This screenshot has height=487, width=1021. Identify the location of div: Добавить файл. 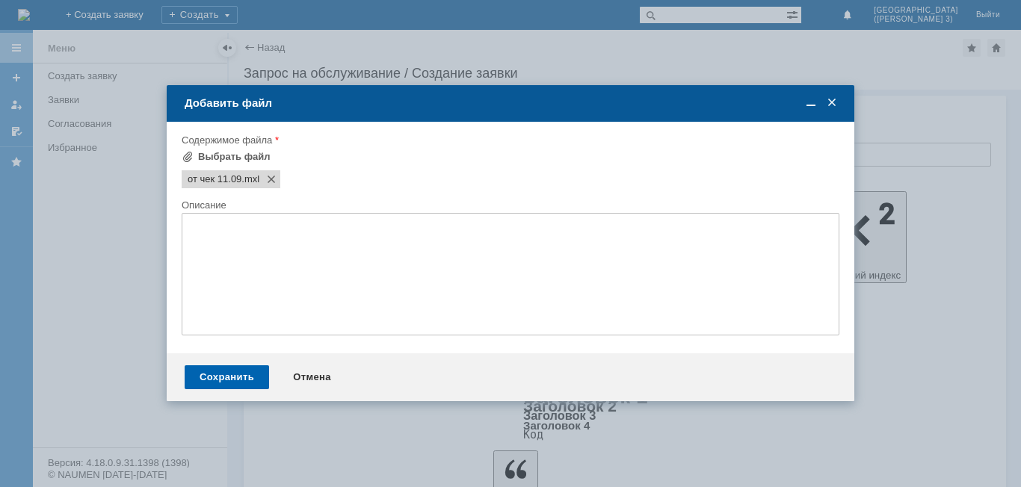
(512, 103).